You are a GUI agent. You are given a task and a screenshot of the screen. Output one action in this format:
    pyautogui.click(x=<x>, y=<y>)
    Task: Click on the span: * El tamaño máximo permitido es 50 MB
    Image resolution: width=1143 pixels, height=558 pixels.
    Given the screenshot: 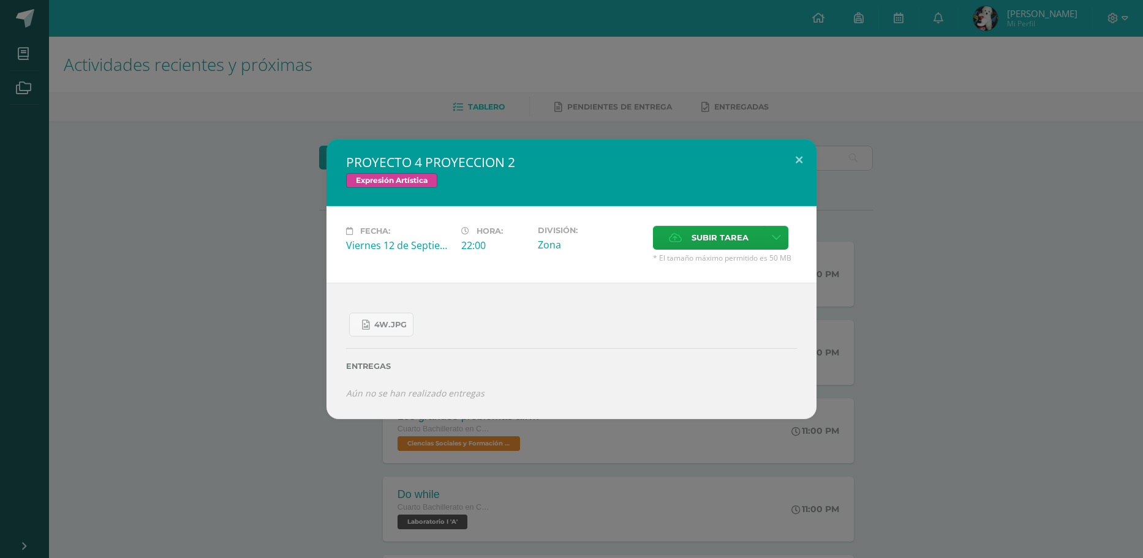 What is the action you would take?
    pyautogui.click(x=724, y=258)
    